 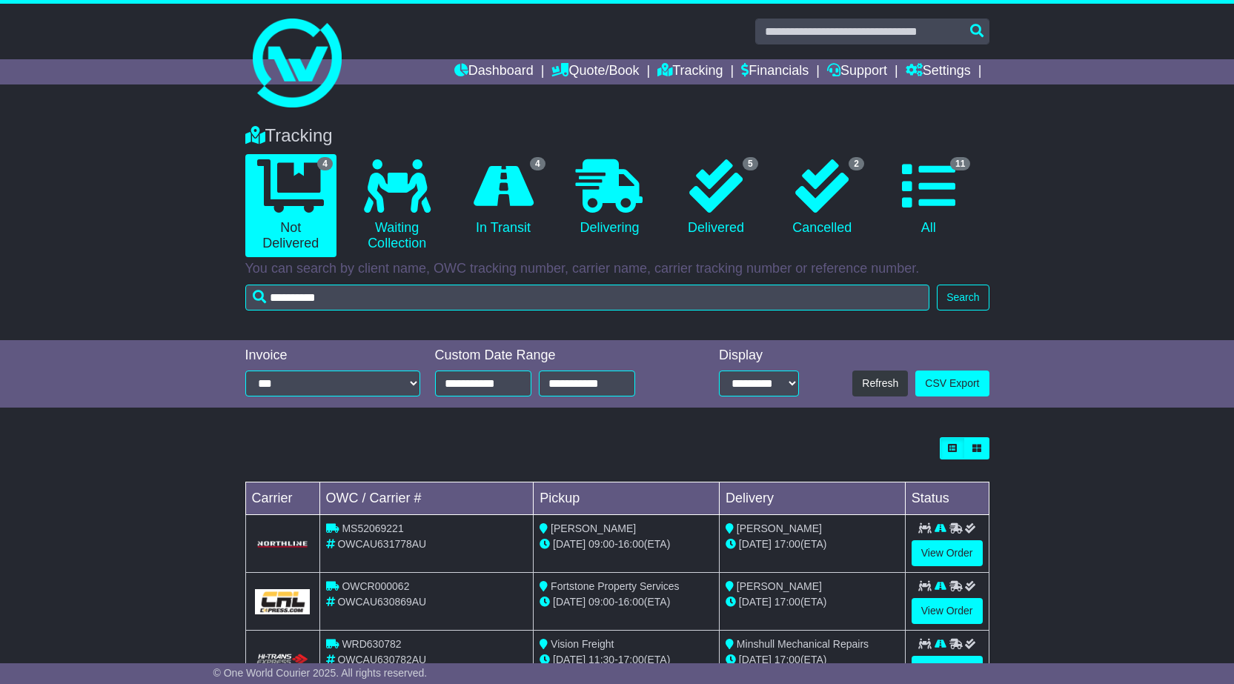 What do you see at coordinates (320, 673) in the screenshot?
I see `span: © One World Courier 2025. All rights reserved.` at bounding box center [320, 673].